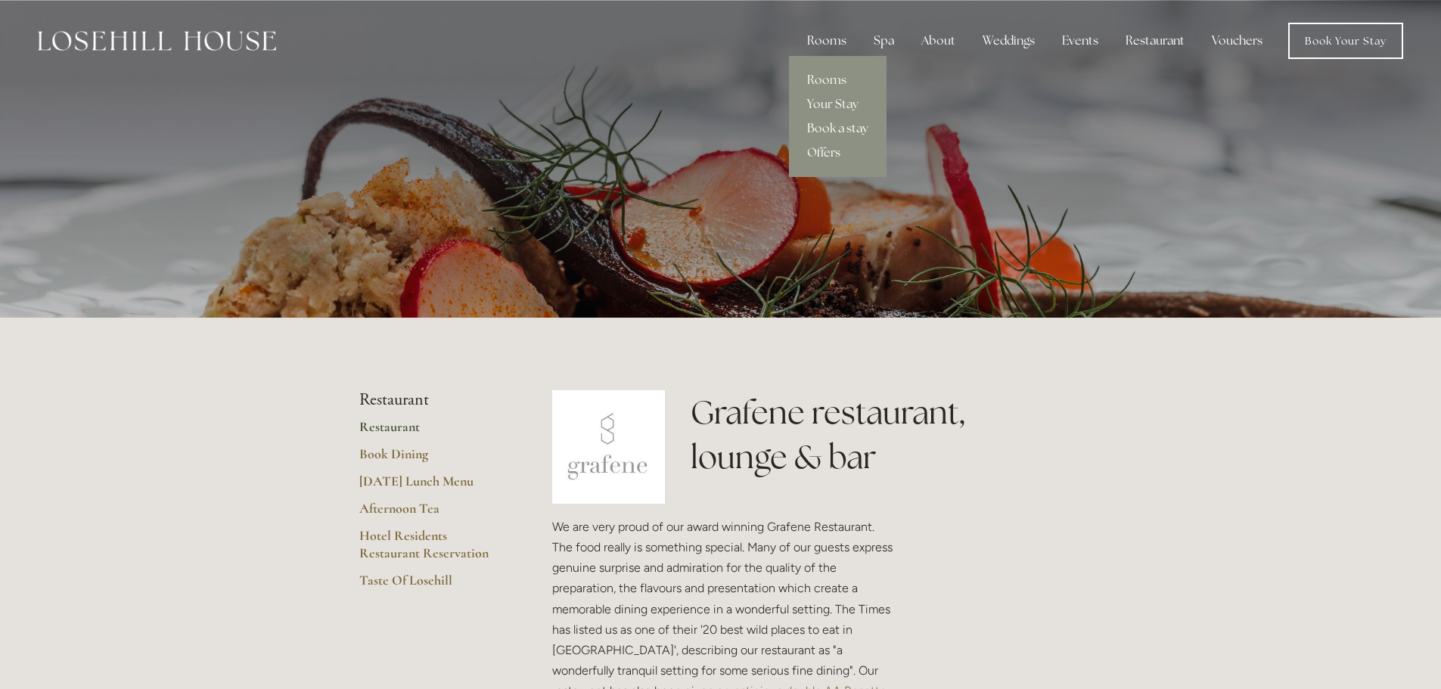  What do you see at coordinates (938, 41) in the screenshot?
I see `div: About` at bounding box center [938, 41].